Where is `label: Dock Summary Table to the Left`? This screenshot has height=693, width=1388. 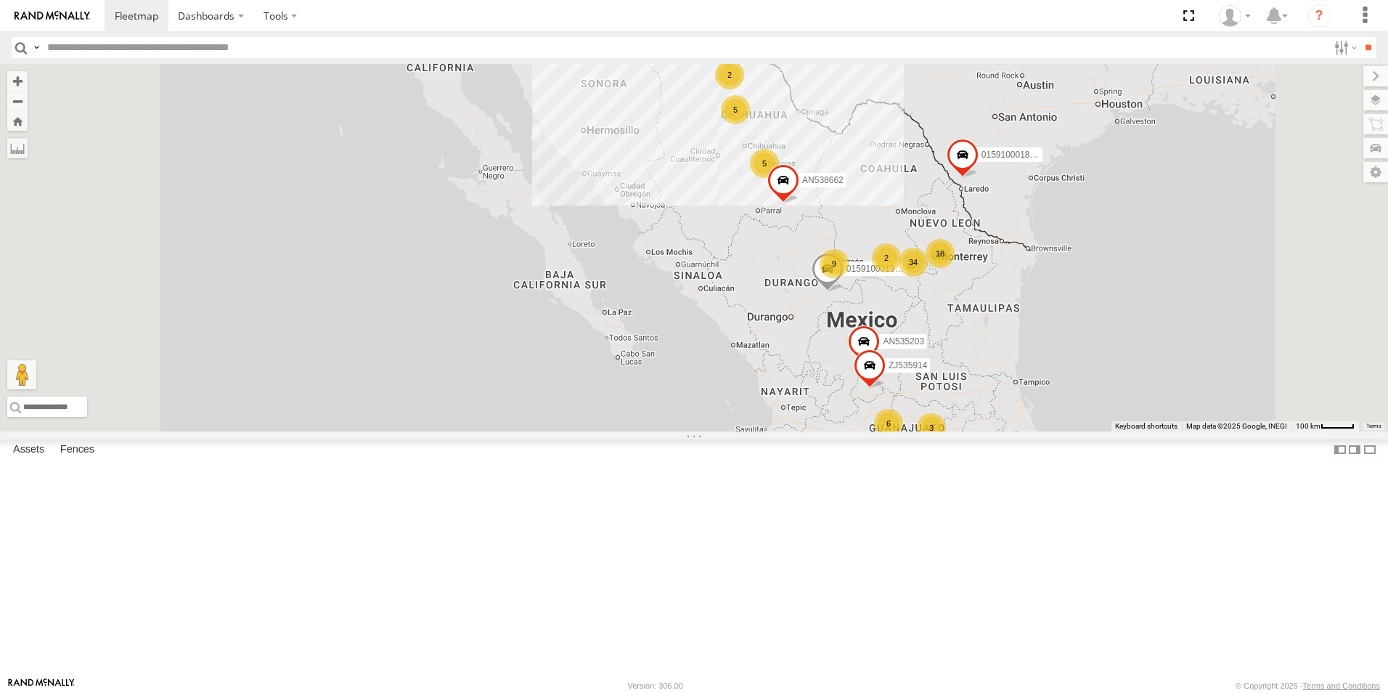
label: Dock Summary Table to the Left is located at coordinates (1340, 449).